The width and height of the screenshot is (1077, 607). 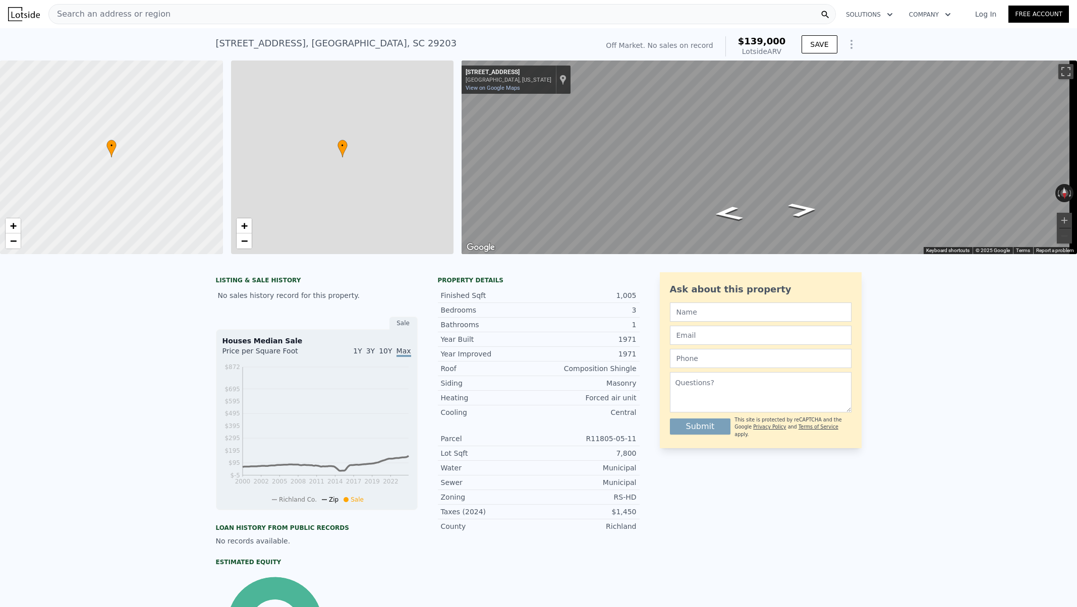 What do you see at coordinates (587, 398) in the screenshot?
I see `div: Forced air unit` at bounding box center [587, 398].